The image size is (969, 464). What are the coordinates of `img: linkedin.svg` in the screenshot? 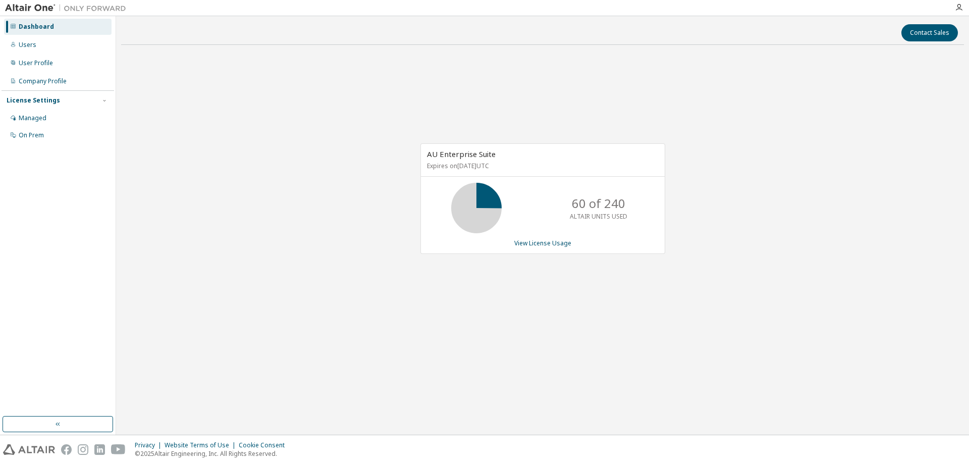 It's located at (99, 449).